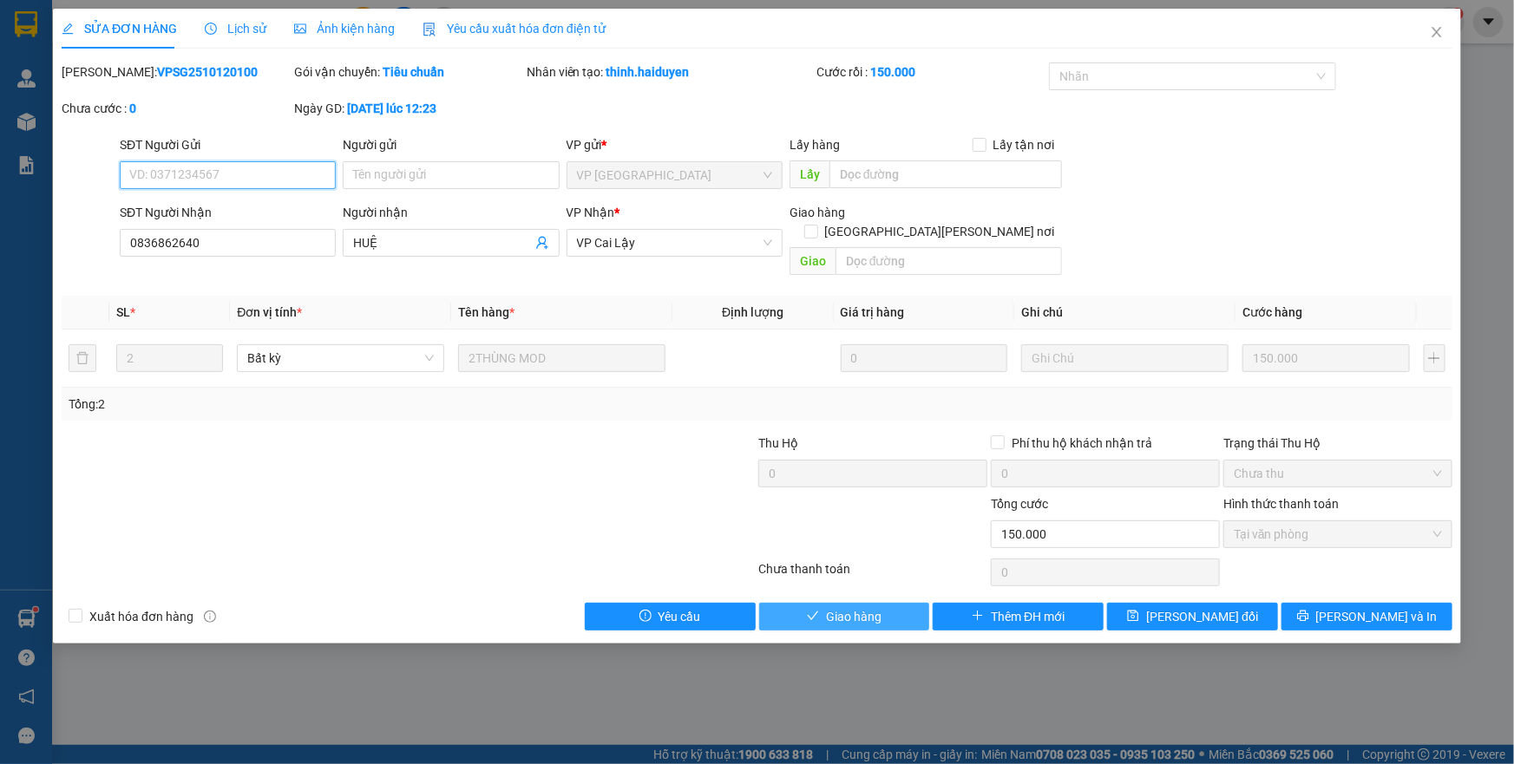 The height and width of the screenshot is (764, 1514). Describe the element at coordinates (815, 145) in the screenshot. I see `span: Lấy hàng` at that location.